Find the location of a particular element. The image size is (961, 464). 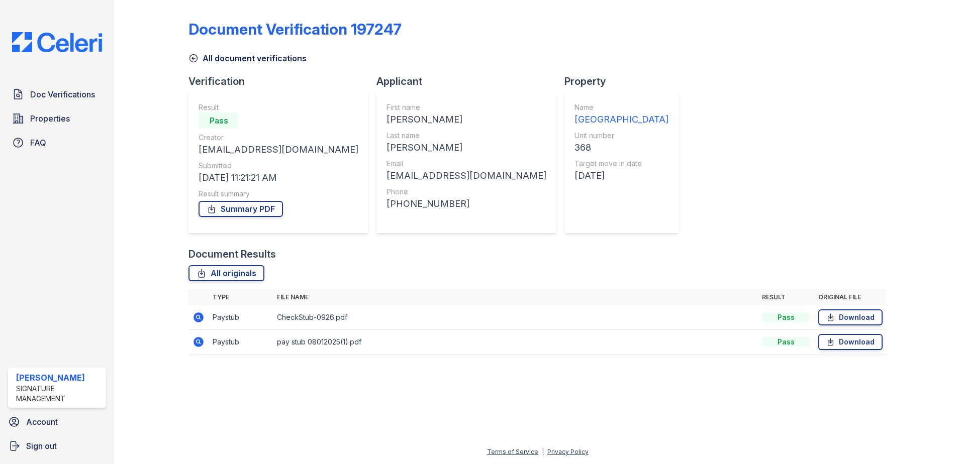

a: FAQ is located at coordinates (57, 143).